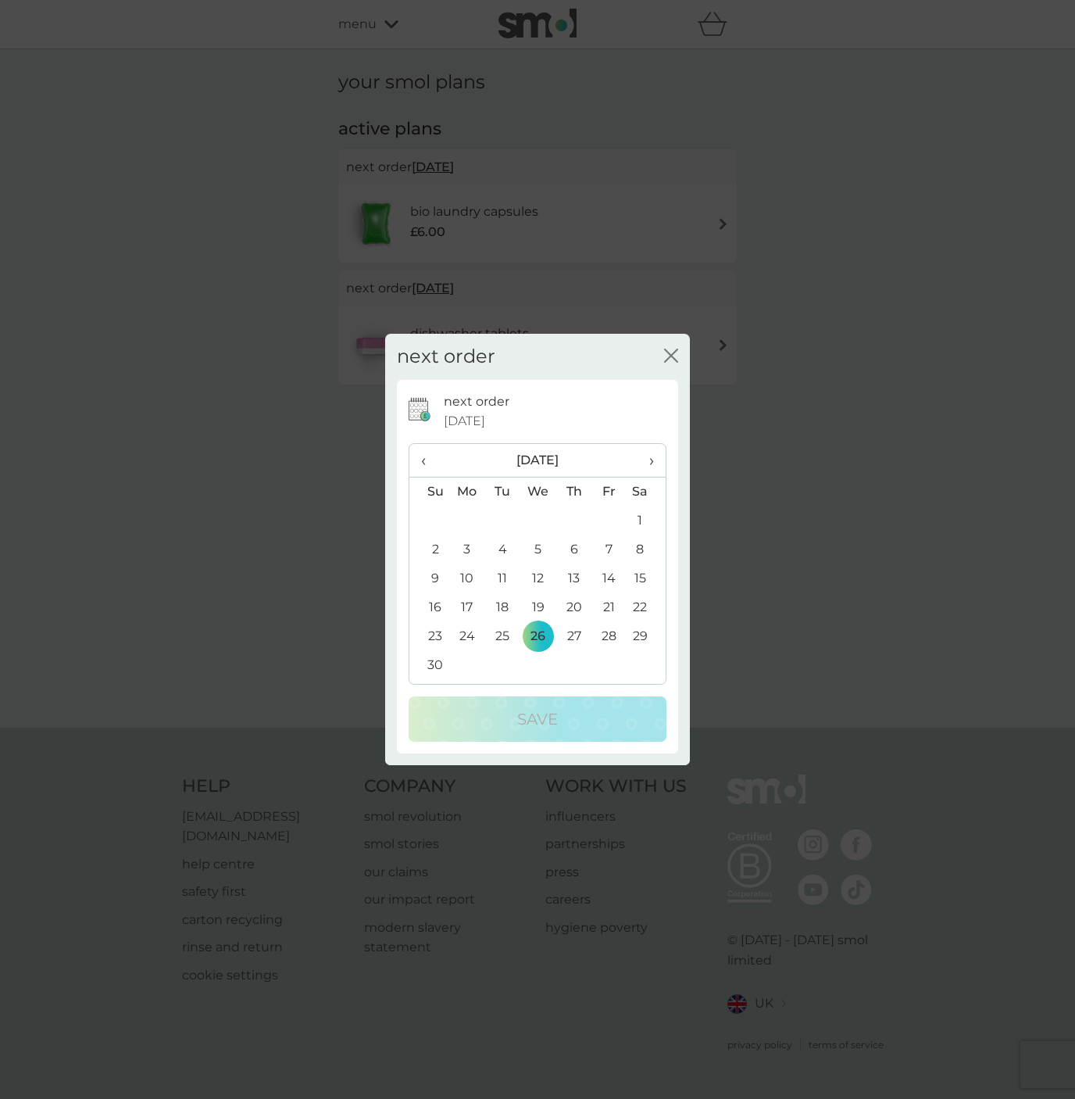 Image resolution: width=1075 pixels, height=1099 pixels. Describe the element at coordinates (609, 607) in the screenshot. I see `td: 21` at that location.